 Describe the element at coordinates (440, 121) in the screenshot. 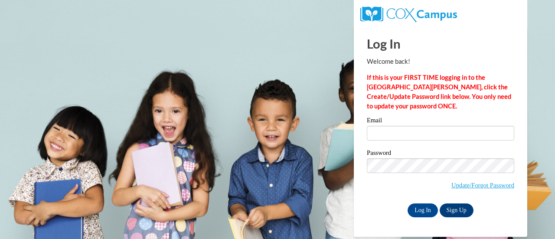

I see `label: Email` at that location.